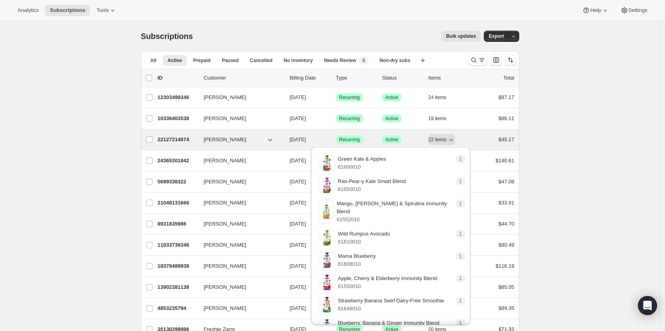 Image resolution: width=665 pixels, height=331 pixels. Describe the element at coordinates (178, 161) in the screenshot. I see `p: 24365301842` at that location.